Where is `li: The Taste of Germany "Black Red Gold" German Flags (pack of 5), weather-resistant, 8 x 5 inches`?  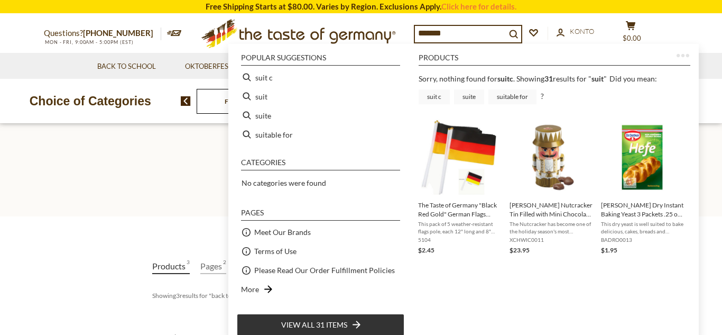
li: The Taste of Germany "Black Red Gold" German Flags (pack of 5), weather-resistant, 8 x 5 inches is located at coordinates (459, 187).